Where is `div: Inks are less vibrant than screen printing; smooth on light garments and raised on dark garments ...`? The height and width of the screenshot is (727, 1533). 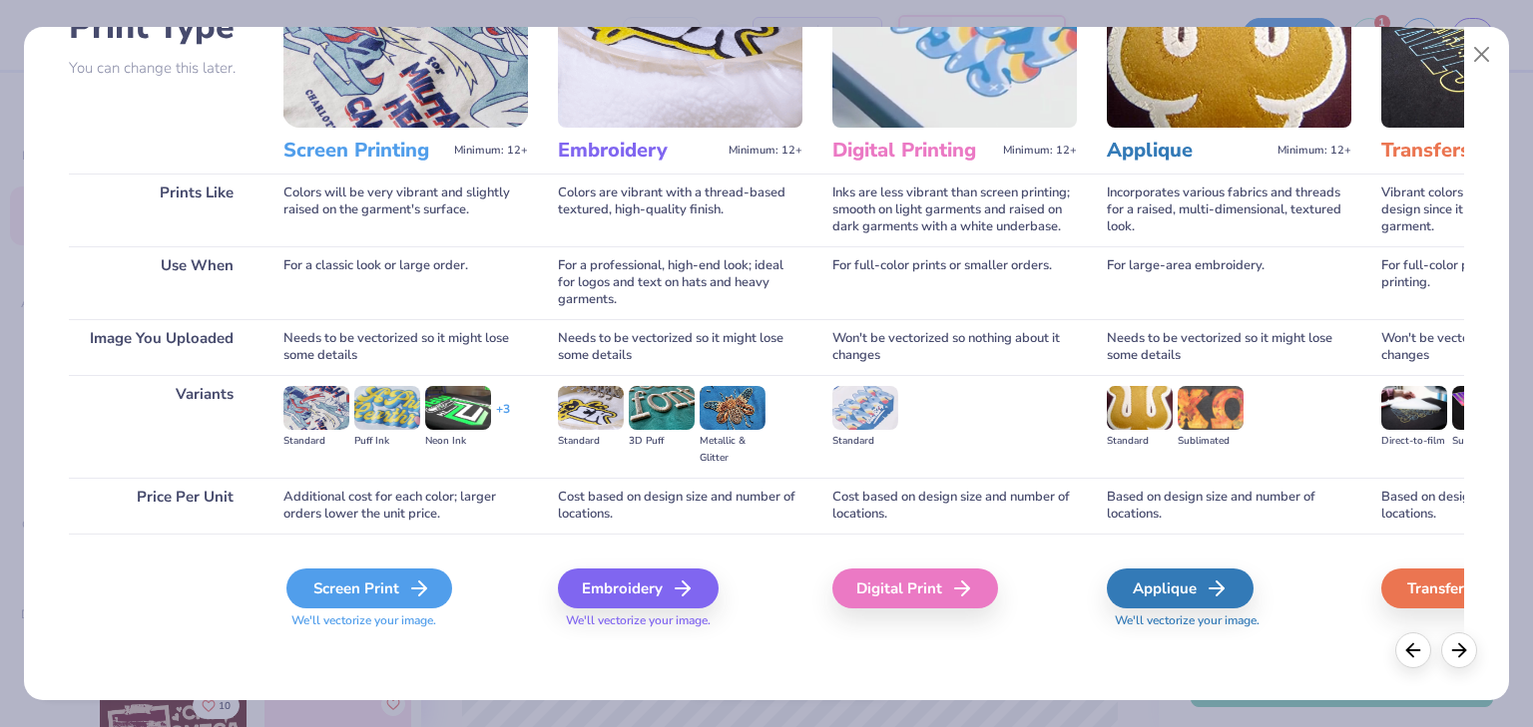 div: Inks are less vibrant than screen printing; smooth on light garments and raised on dark garments ... is located at coordinates (954, 210).